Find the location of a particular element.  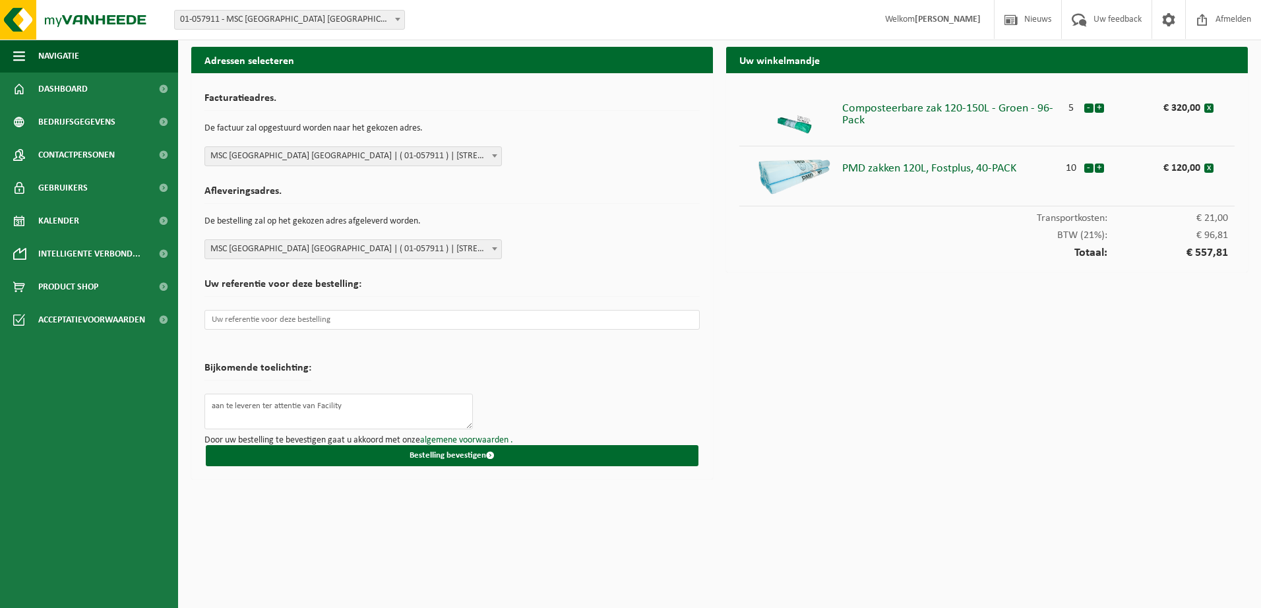

input: Uw referentie voor deze bestelling is located at coordinates (452, 320).